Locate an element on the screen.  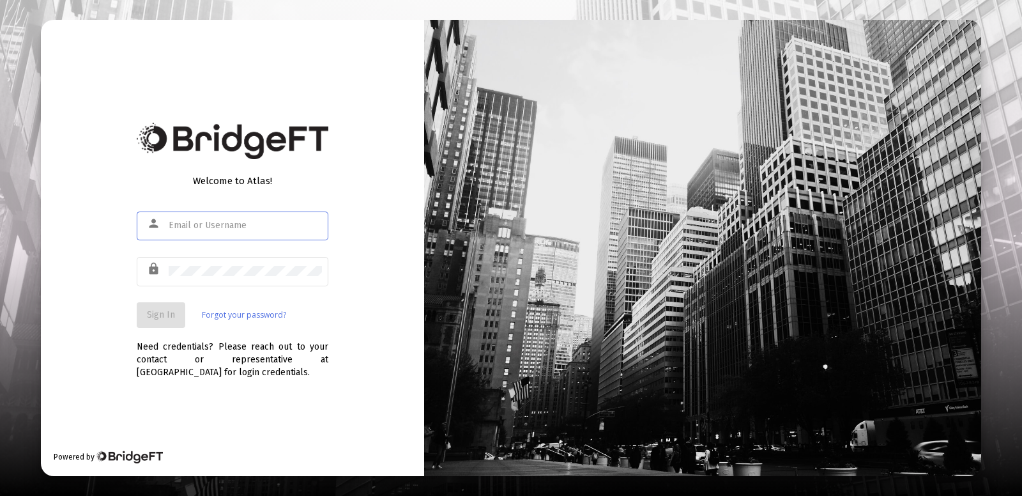
span: Sign In is located at coordinates (161, 314).